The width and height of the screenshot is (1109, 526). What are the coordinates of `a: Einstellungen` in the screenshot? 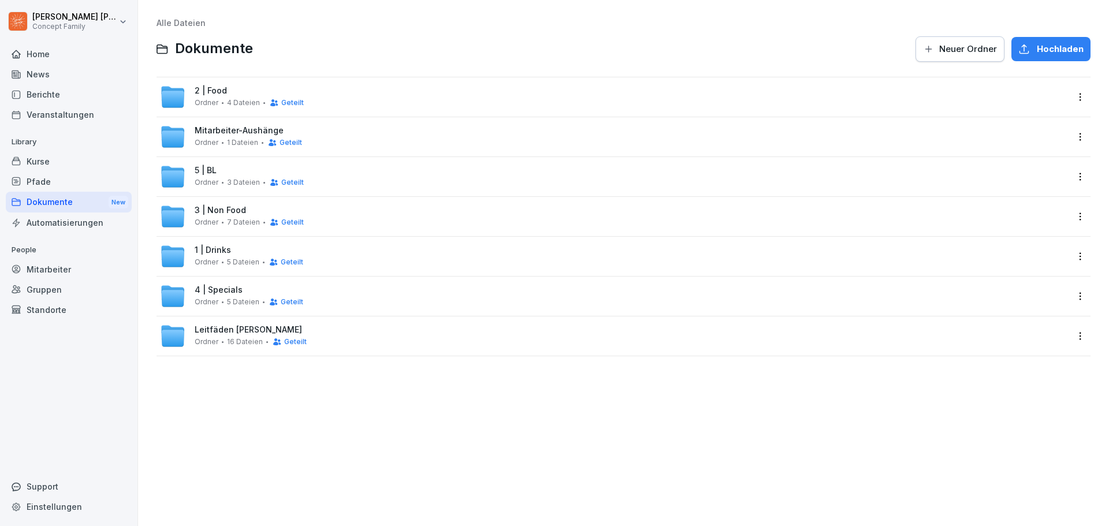 It's located at (69, 507).